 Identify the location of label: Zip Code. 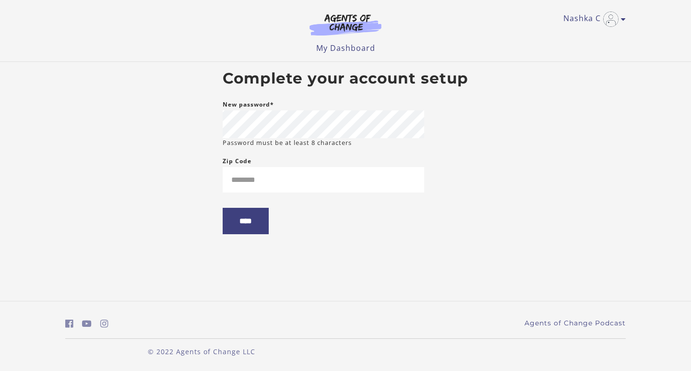
(237, 161).